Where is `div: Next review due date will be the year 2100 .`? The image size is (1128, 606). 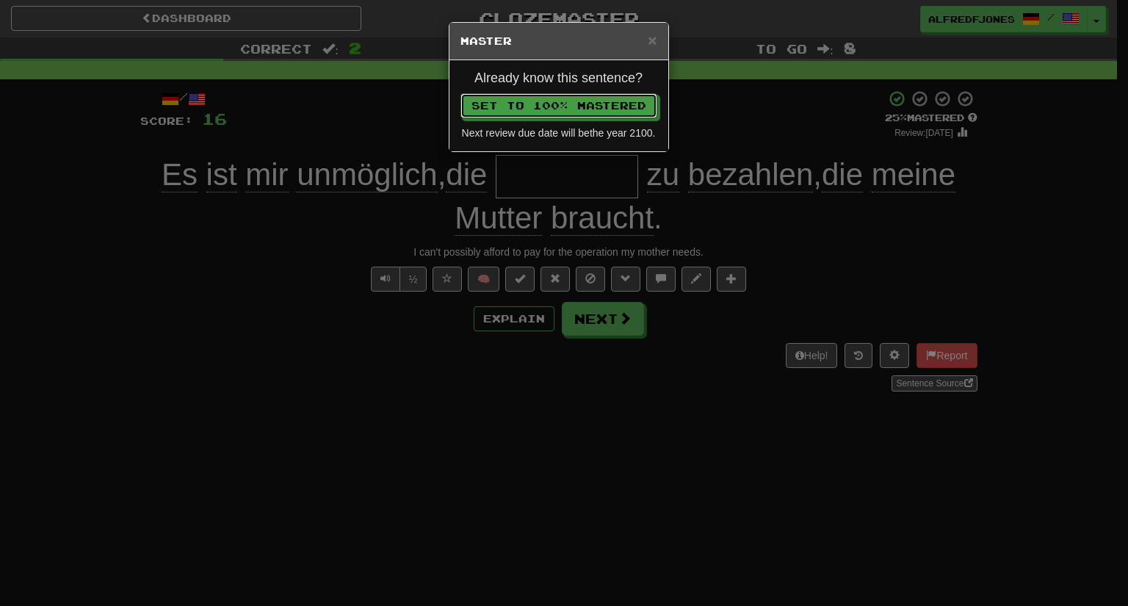
div: Next review due date will be the year 2100 . is located at coordinates (559, 133).